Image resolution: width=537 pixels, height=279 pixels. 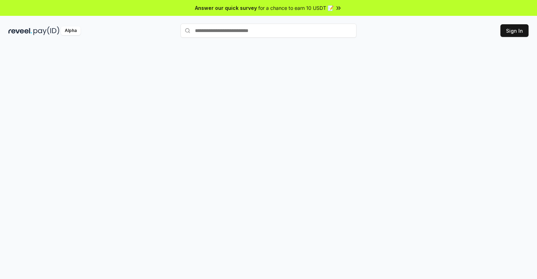 What do you see at coordinates (515, 31) in the screenshot?
I see `button: Sign In` at bounding box center [515, 31].